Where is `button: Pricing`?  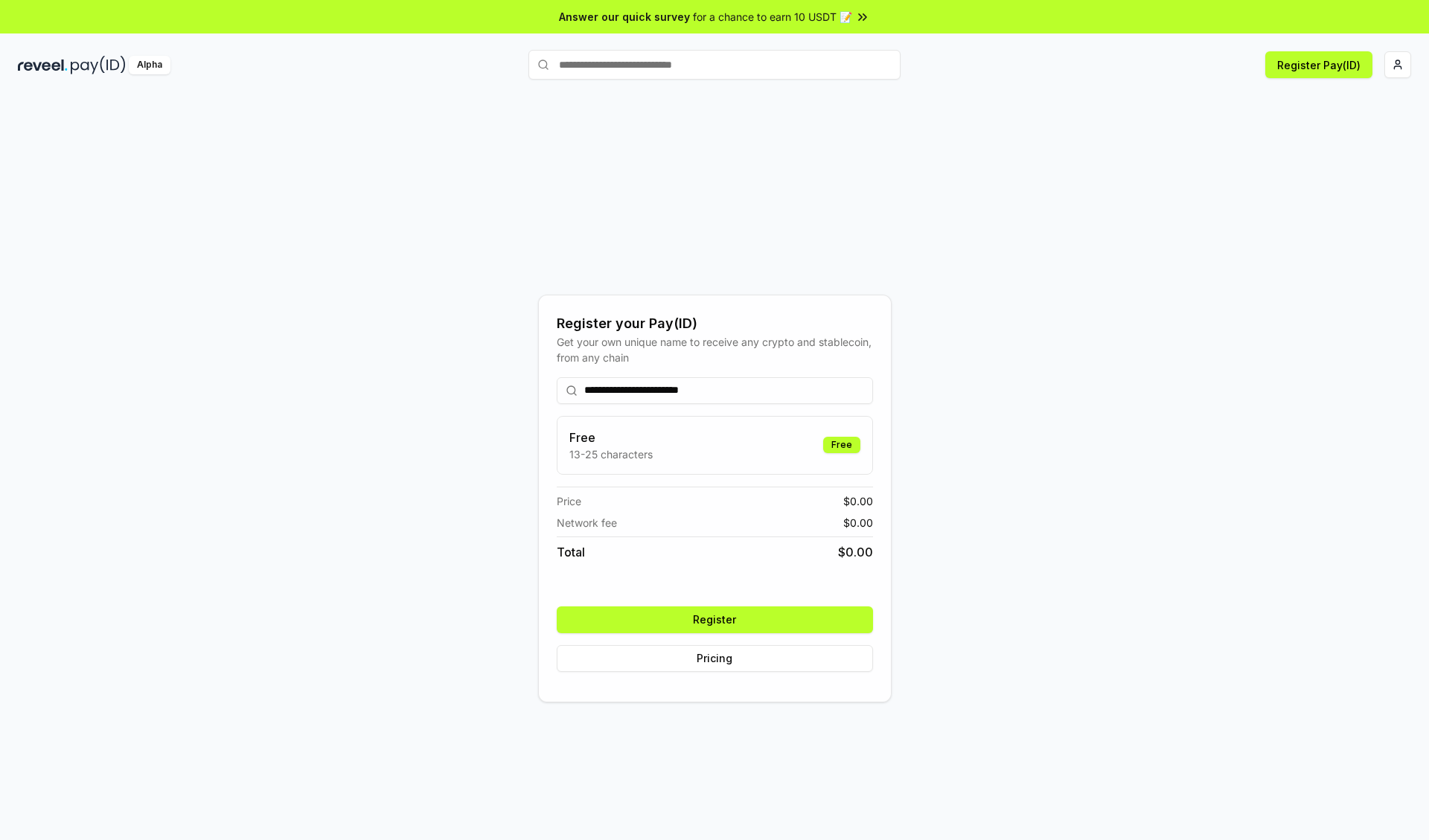
button: Pricing is located at coordinates (715, 659).